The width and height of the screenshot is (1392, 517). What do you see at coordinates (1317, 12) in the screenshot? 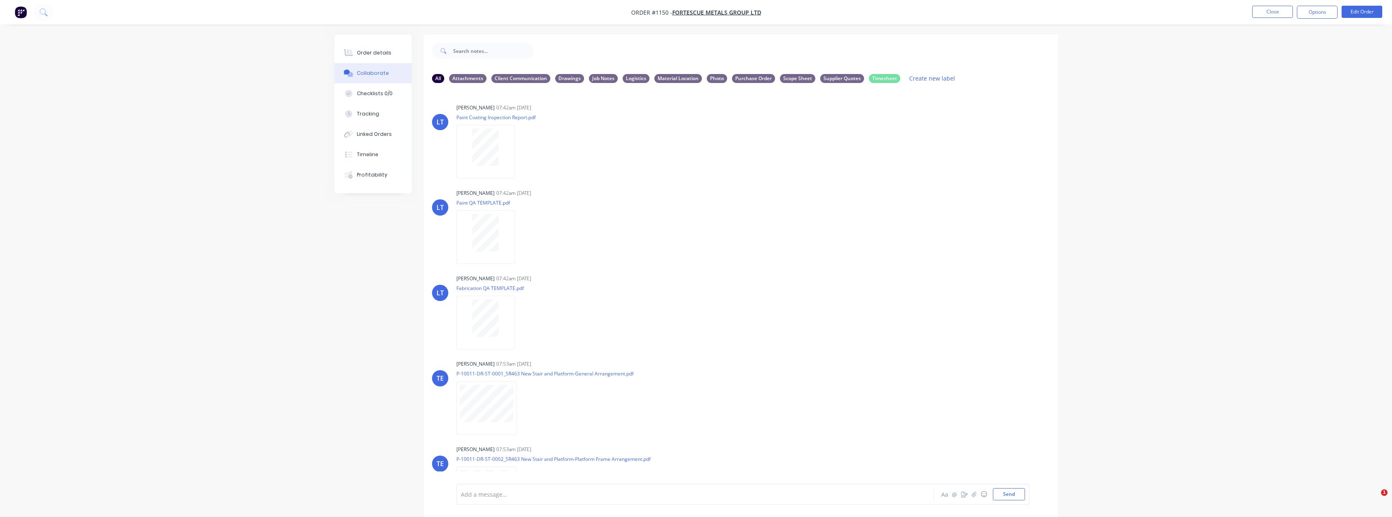
I see `button: Options` at bounding box center [1317, 12].